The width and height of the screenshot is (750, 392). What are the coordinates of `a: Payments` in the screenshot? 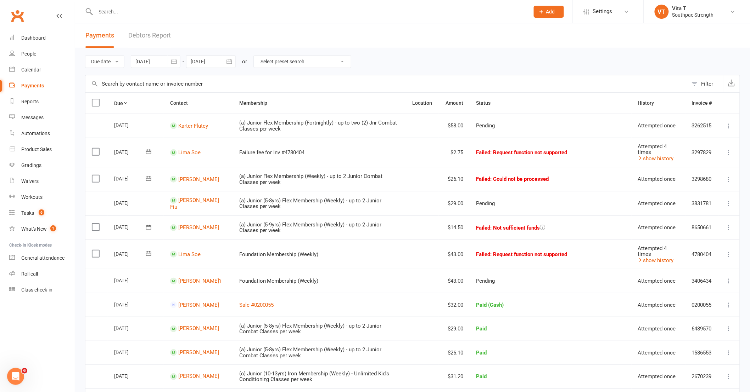 It's located at (42, 86).